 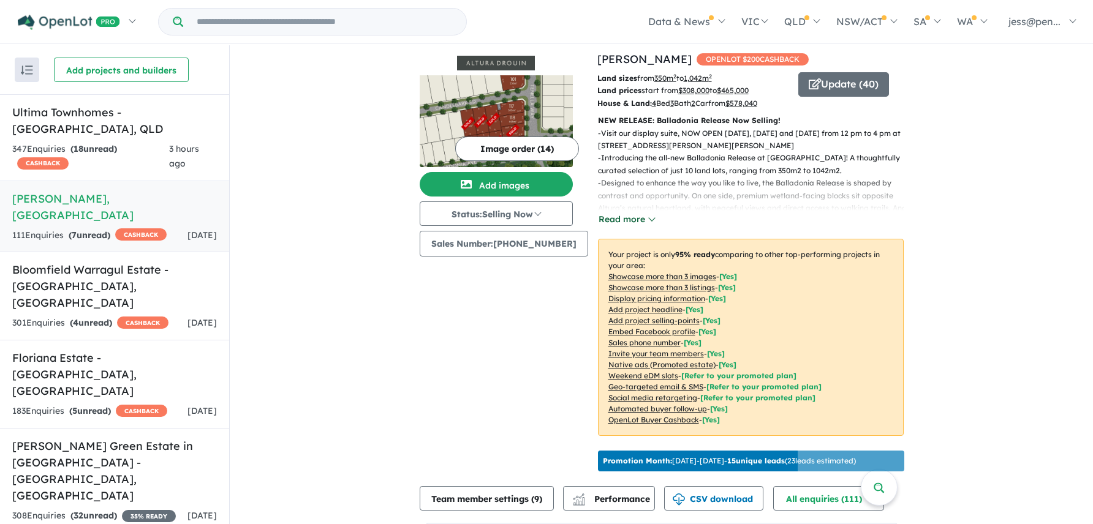 What do you see at coordinates (751, 338) in the screenshot?
I see `p: Your project is only comparing to other top-performing projects in your area: - - - - - - - - - -...` at bounding box center [751, 338].